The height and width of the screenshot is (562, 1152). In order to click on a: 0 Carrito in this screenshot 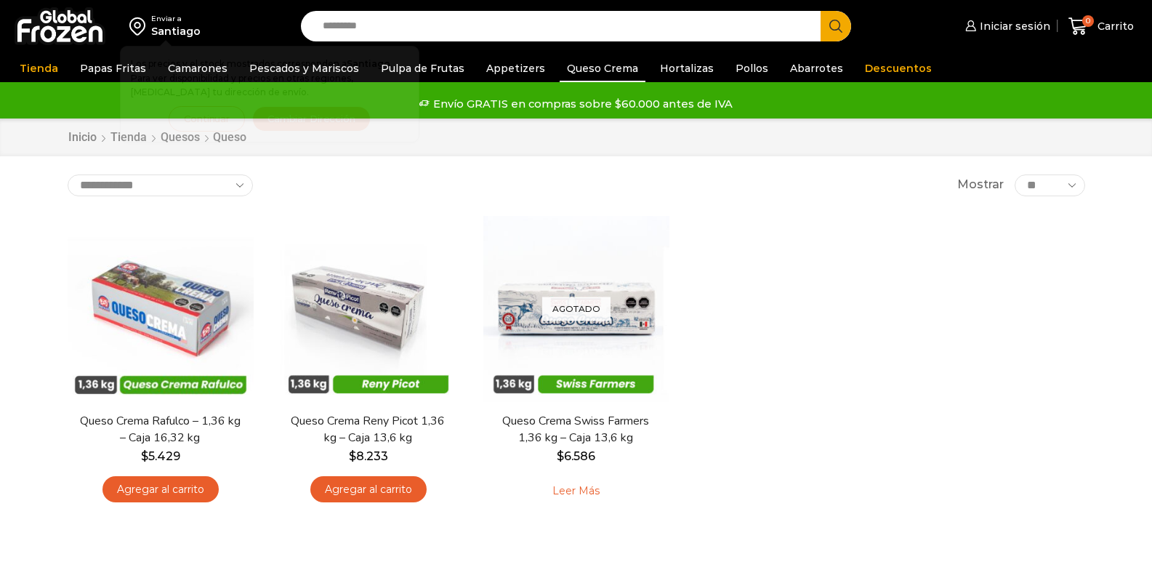, I will do `click(1101, 26)`.